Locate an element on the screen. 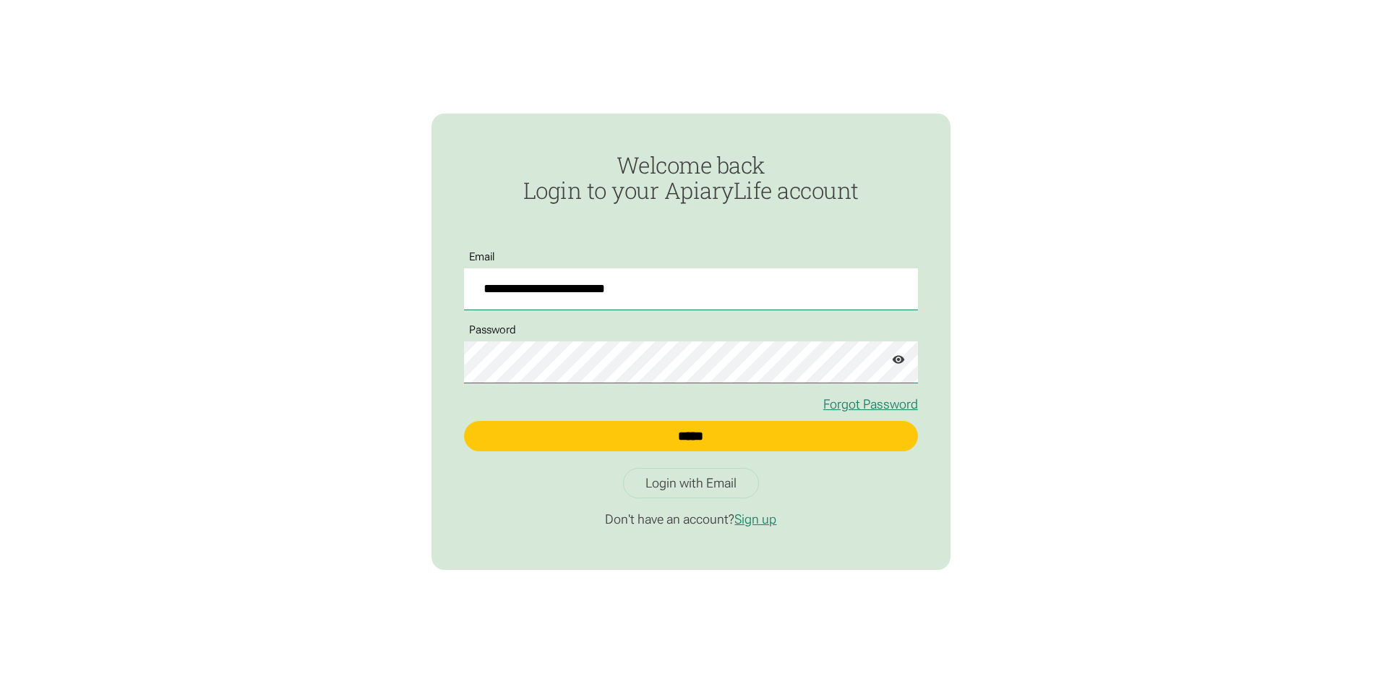  a: Sign up is located at coordinates (756, 518).